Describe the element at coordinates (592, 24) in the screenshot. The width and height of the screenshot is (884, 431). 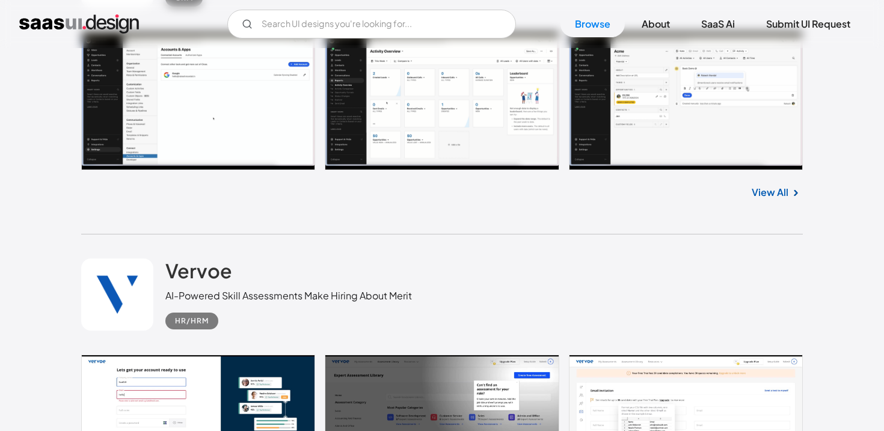
I see `a: Browse` at that location.